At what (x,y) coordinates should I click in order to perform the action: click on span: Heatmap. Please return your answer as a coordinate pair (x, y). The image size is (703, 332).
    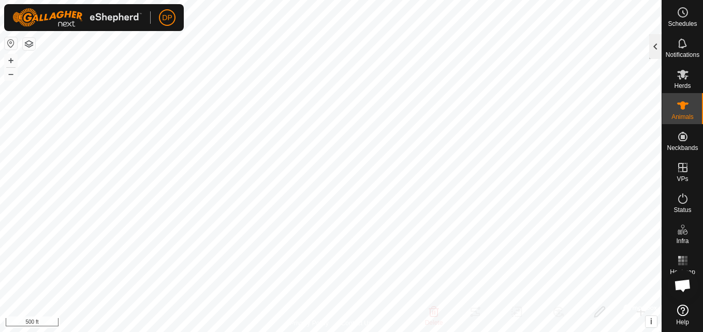
    Looking at the image, I should click on (683, 272).